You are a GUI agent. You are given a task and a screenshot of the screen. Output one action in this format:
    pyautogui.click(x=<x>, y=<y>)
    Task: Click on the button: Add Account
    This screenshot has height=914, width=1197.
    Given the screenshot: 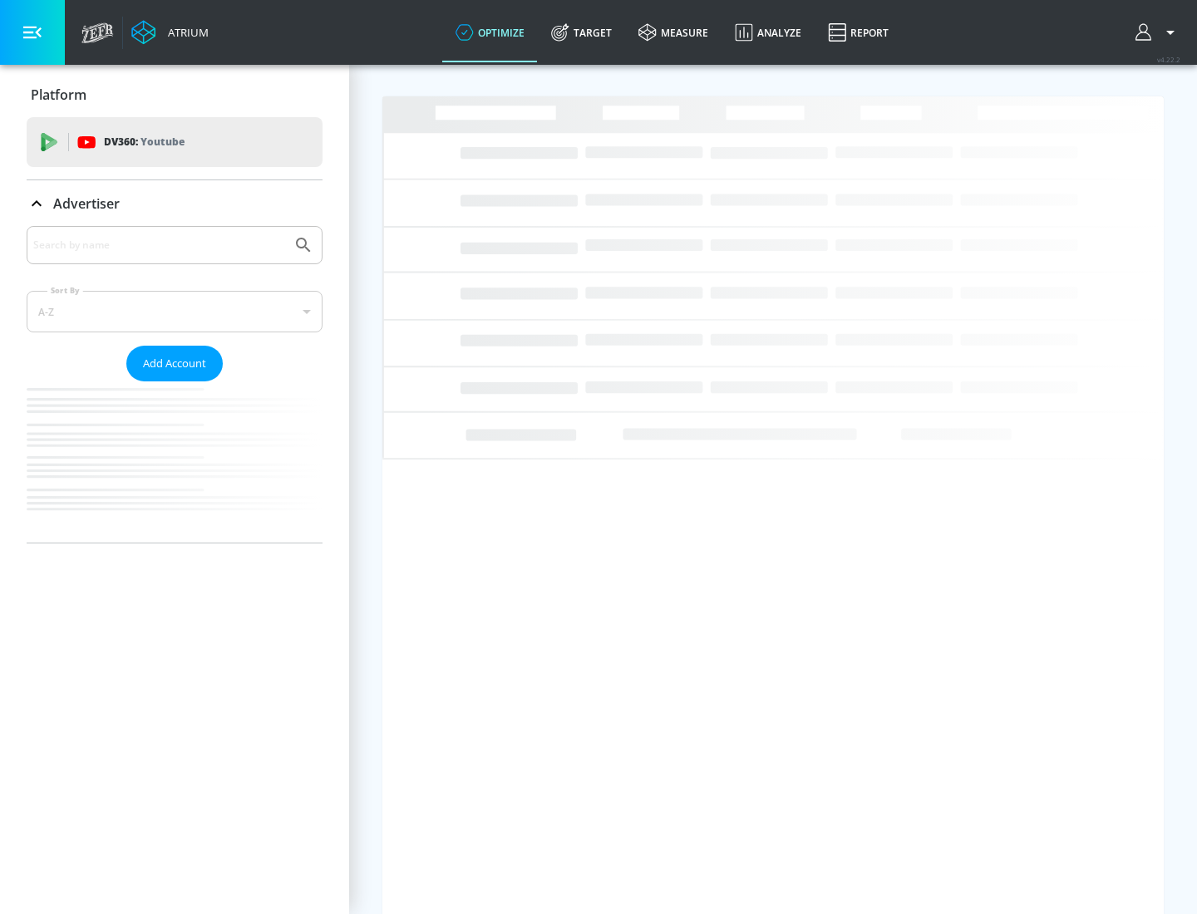 What is the action you would take?
    pyautogui.click(x=175, y=363)
    